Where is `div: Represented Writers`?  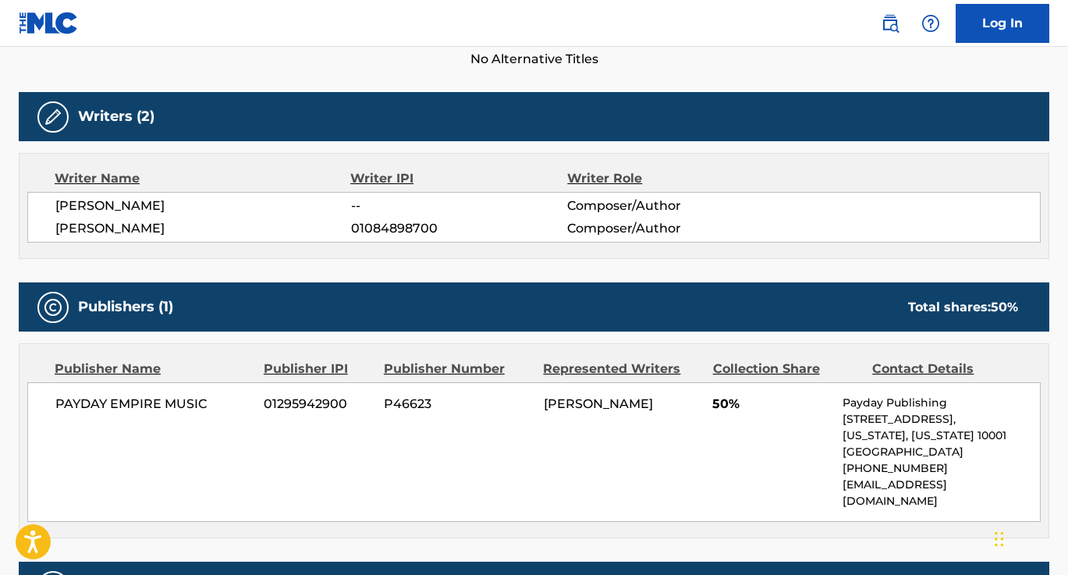
div: Represented Writers is located at coordinates (622, 369).